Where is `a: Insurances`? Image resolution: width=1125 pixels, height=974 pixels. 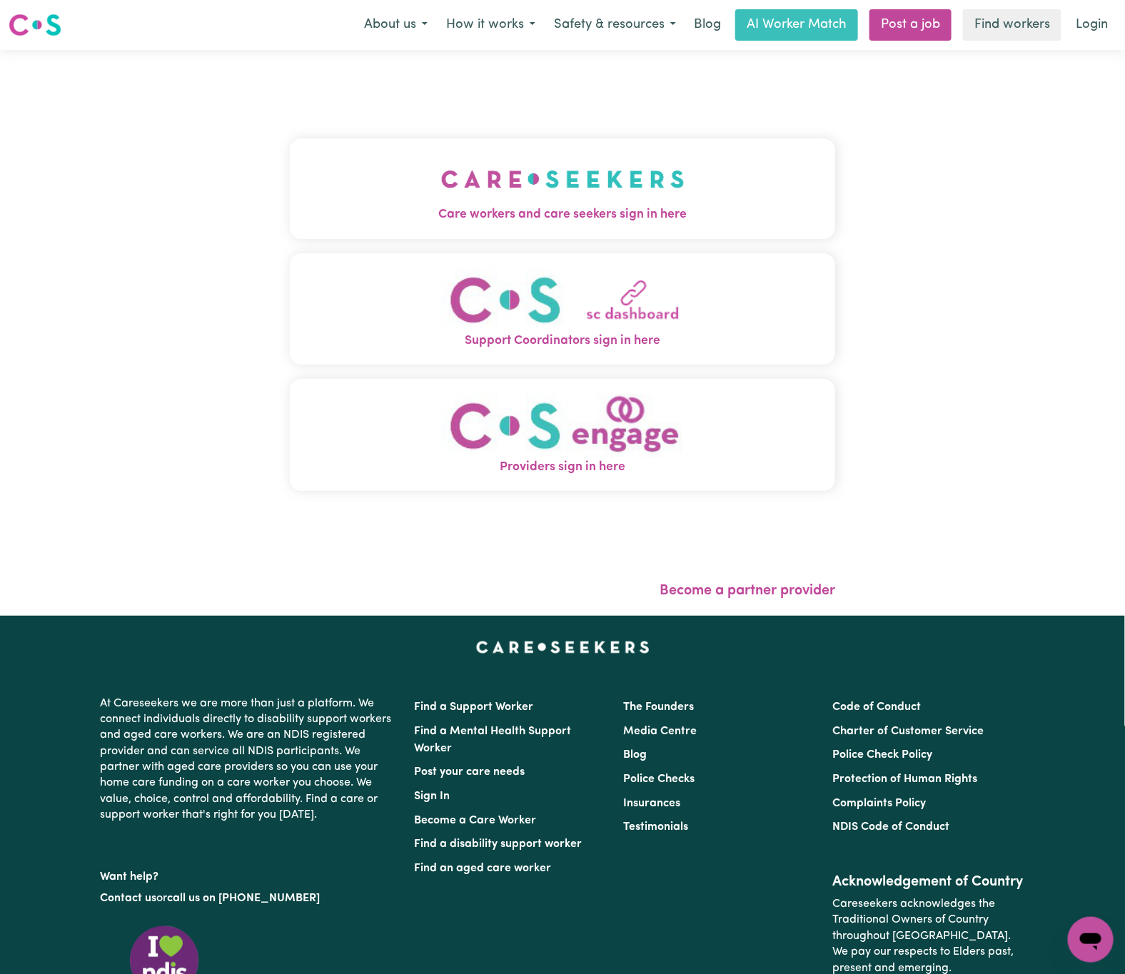 a: Insurances is located at coordinates (652, 804).